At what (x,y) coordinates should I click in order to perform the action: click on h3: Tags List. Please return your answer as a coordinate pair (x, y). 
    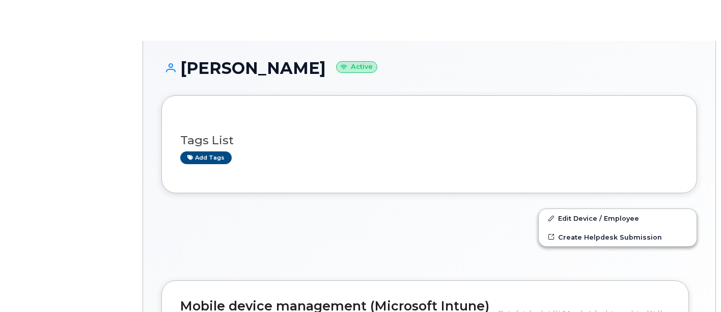
    Looking at the image, I should click on (429, 140).